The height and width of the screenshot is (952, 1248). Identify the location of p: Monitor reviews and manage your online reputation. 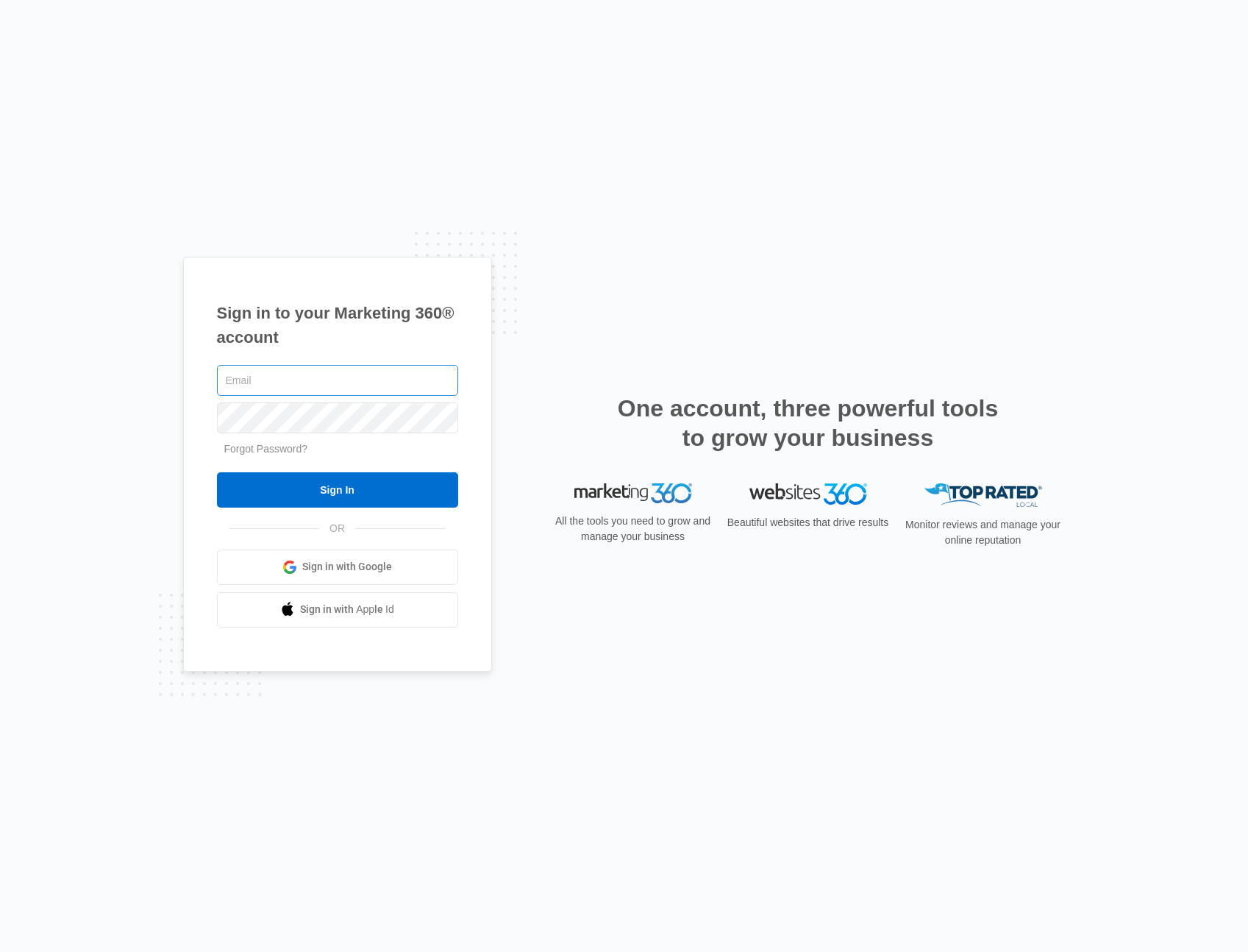
(983, 533).